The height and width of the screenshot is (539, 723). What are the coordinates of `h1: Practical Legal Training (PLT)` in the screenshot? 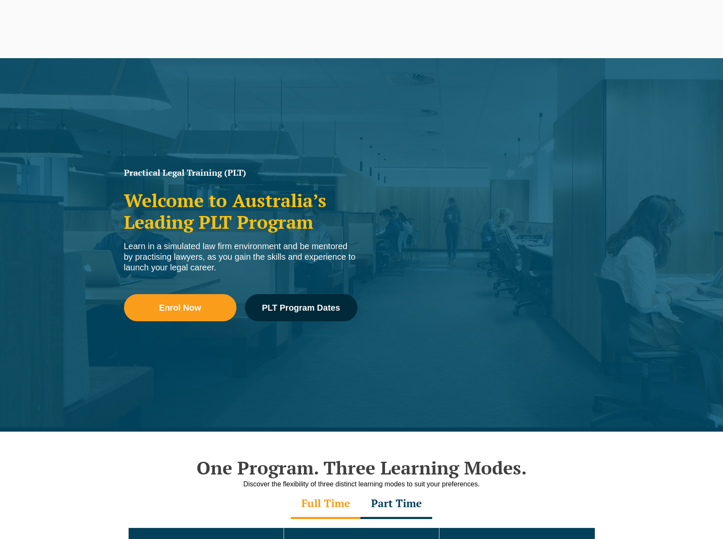 It's located at (241, 173).